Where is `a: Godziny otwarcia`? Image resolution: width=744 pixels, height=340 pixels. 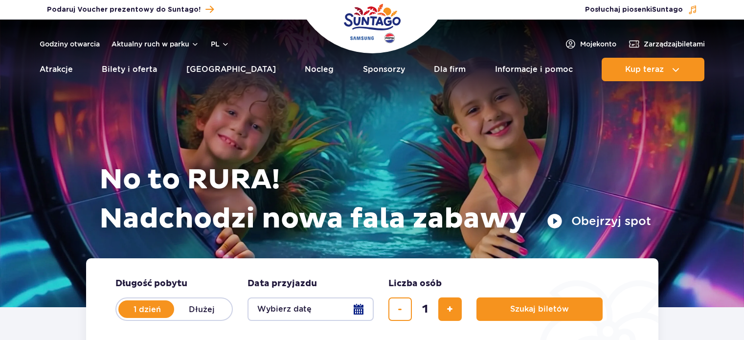
a: Godziny otwarcia is located at coordinates (69, 44).